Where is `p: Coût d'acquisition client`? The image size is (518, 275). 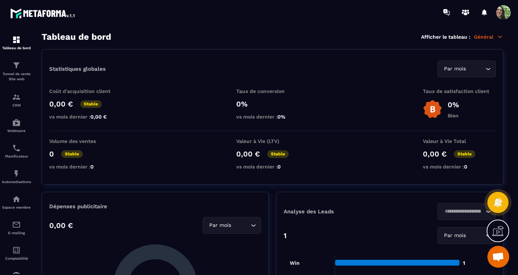
p: Coût d'acquisition client is located at coordinates (86, 91).